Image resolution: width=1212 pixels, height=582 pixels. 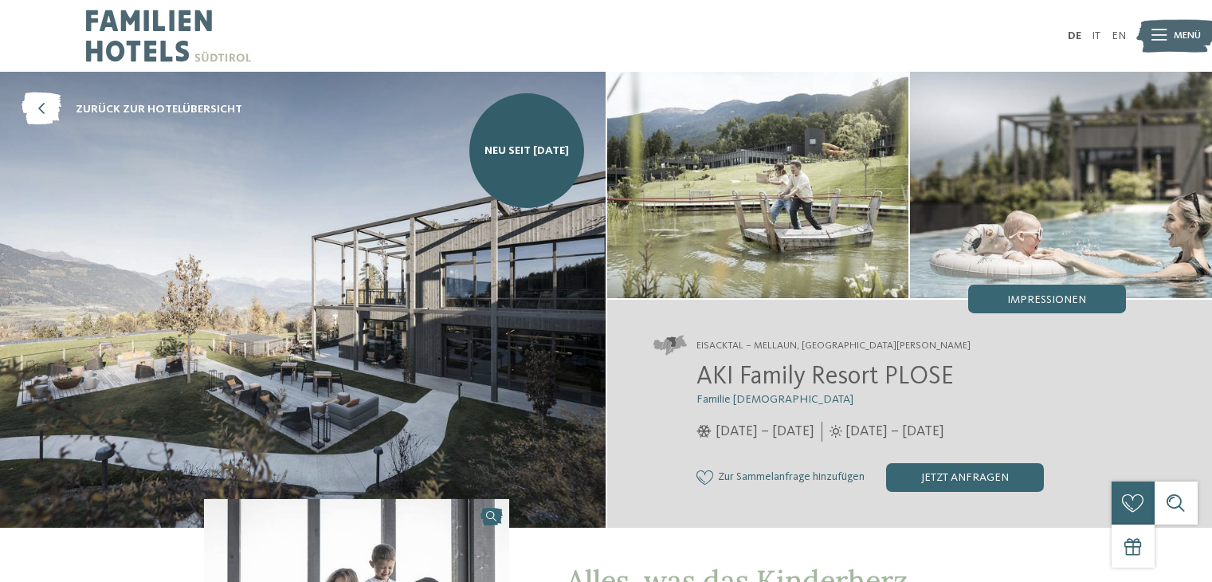 What do you see at coordinates (1187, 36) in the screenshot?
I see `span: Menü` at bounding box center [1187, 36].